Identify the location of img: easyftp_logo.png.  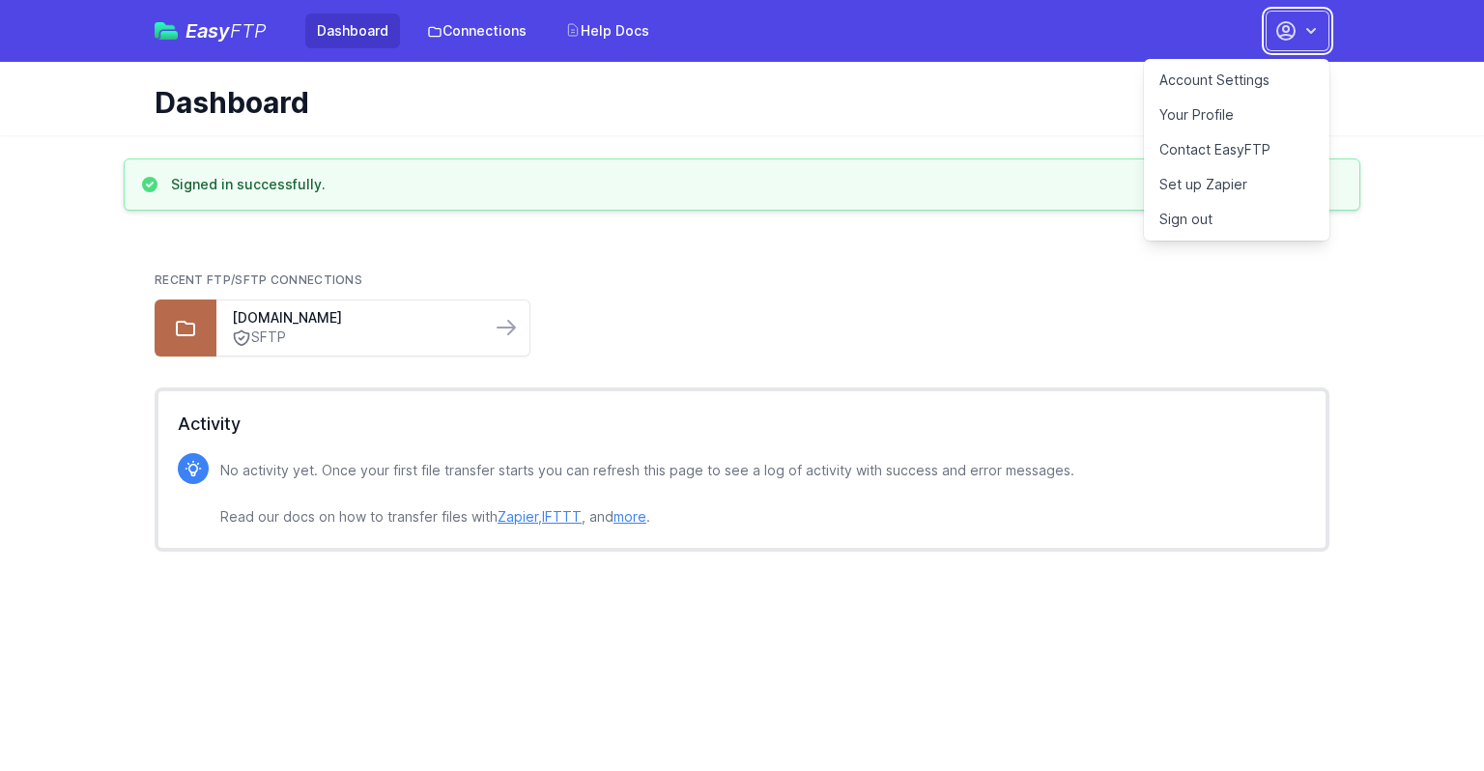
(166, 31).